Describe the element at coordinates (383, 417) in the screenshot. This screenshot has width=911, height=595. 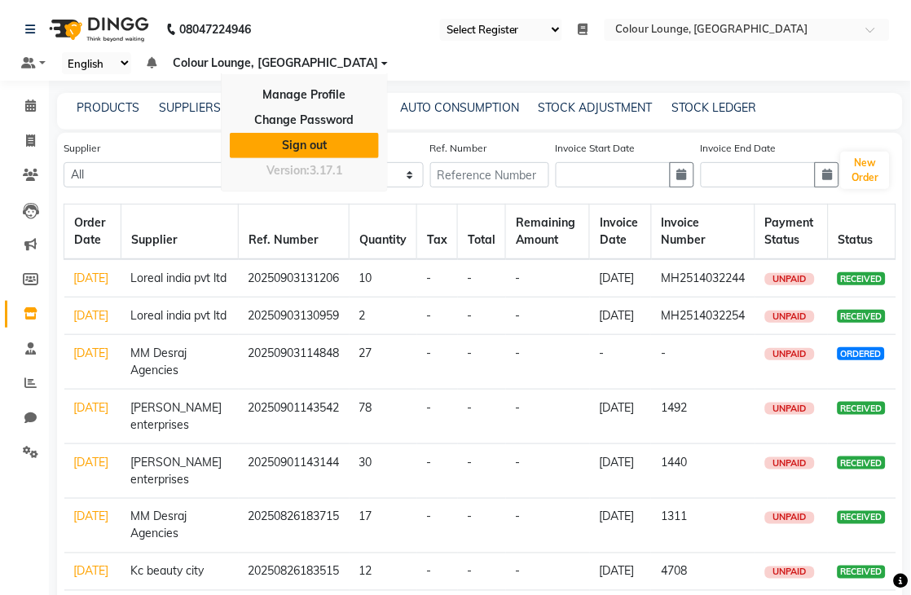
I see `td: 78` at that location.